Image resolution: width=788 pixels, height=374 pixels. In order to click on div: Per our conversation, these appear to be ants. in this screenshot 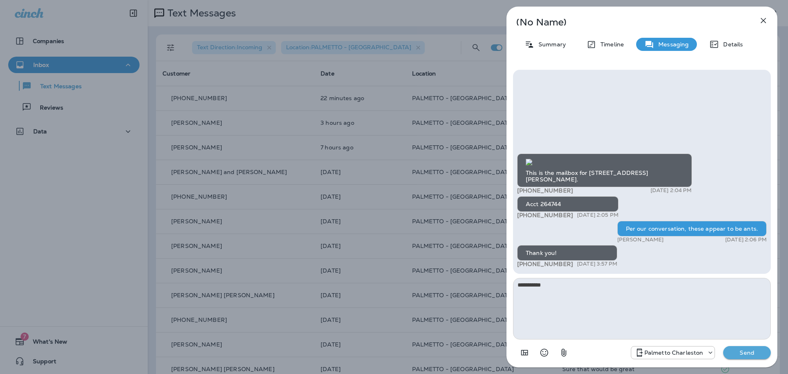, I will do `click(692, 229)`.